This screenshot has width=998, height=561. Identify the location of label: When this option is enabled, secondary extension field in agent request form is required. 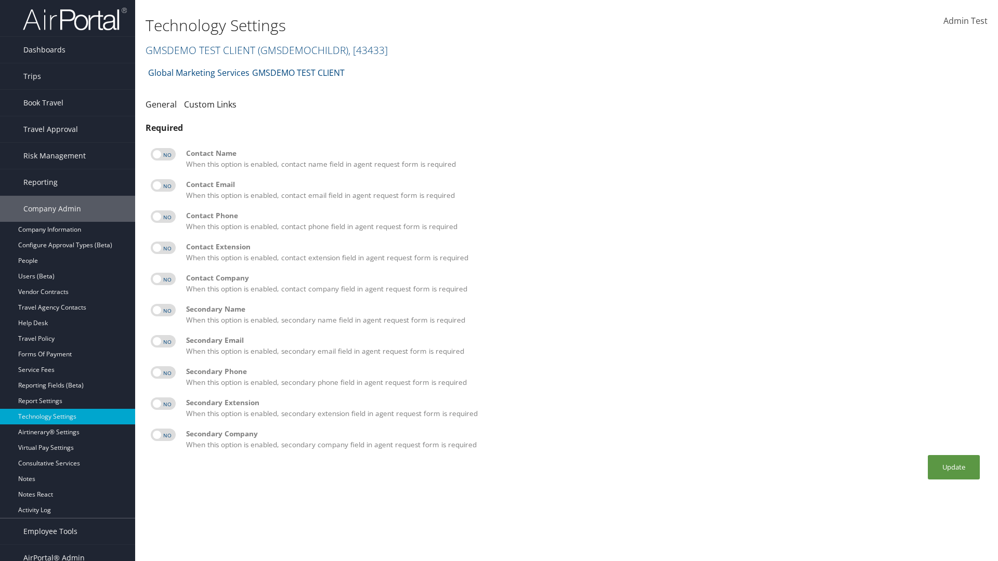
(584, 408).